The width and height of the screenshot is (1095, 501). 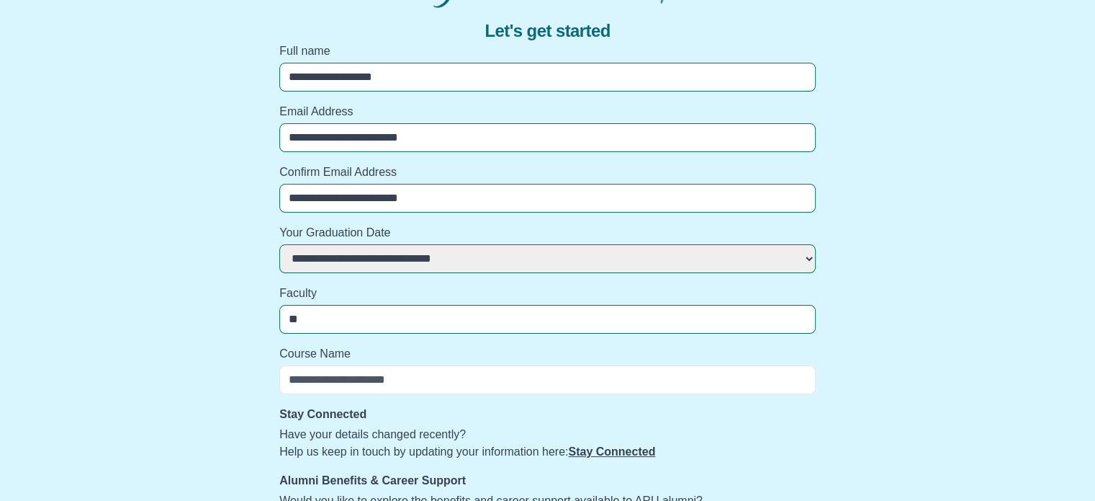 What do you see at coordinates (547, 354) in the screenshot?
I see `label: Course Name` at bounding box center [547, 354].